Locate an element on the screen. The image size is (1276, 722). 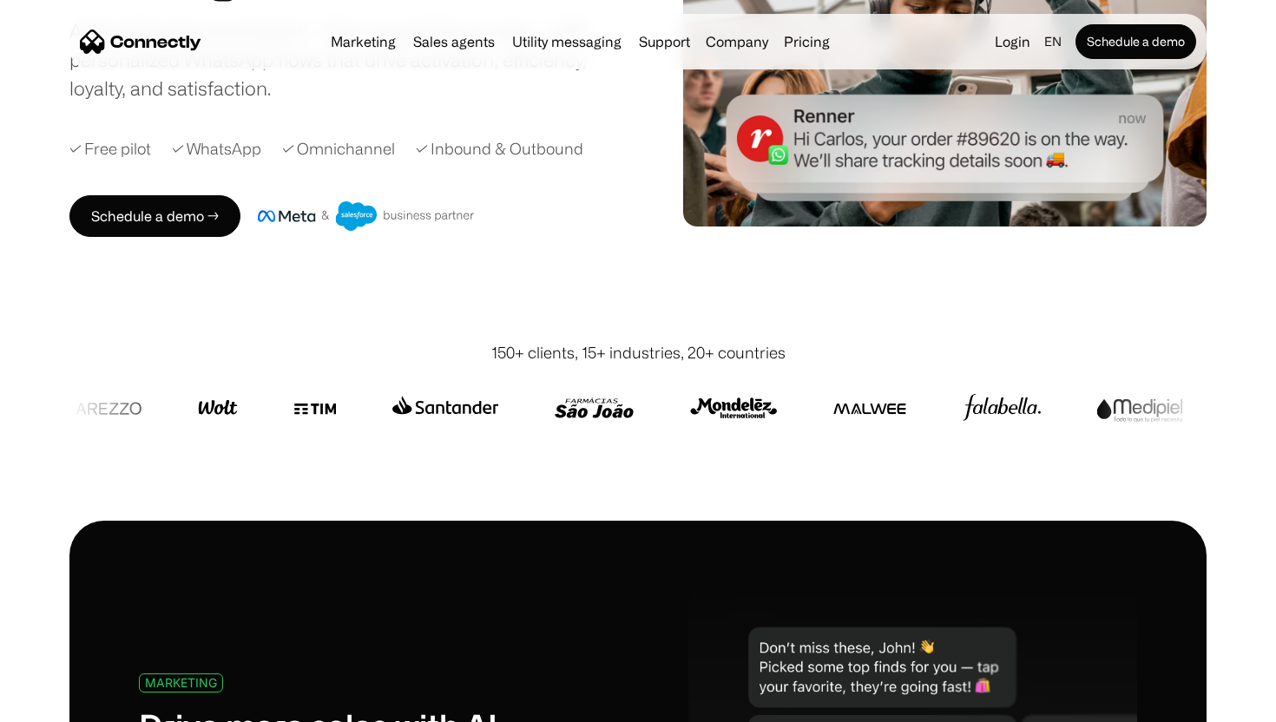
ul: Language list is located at coordinates (69, 704).